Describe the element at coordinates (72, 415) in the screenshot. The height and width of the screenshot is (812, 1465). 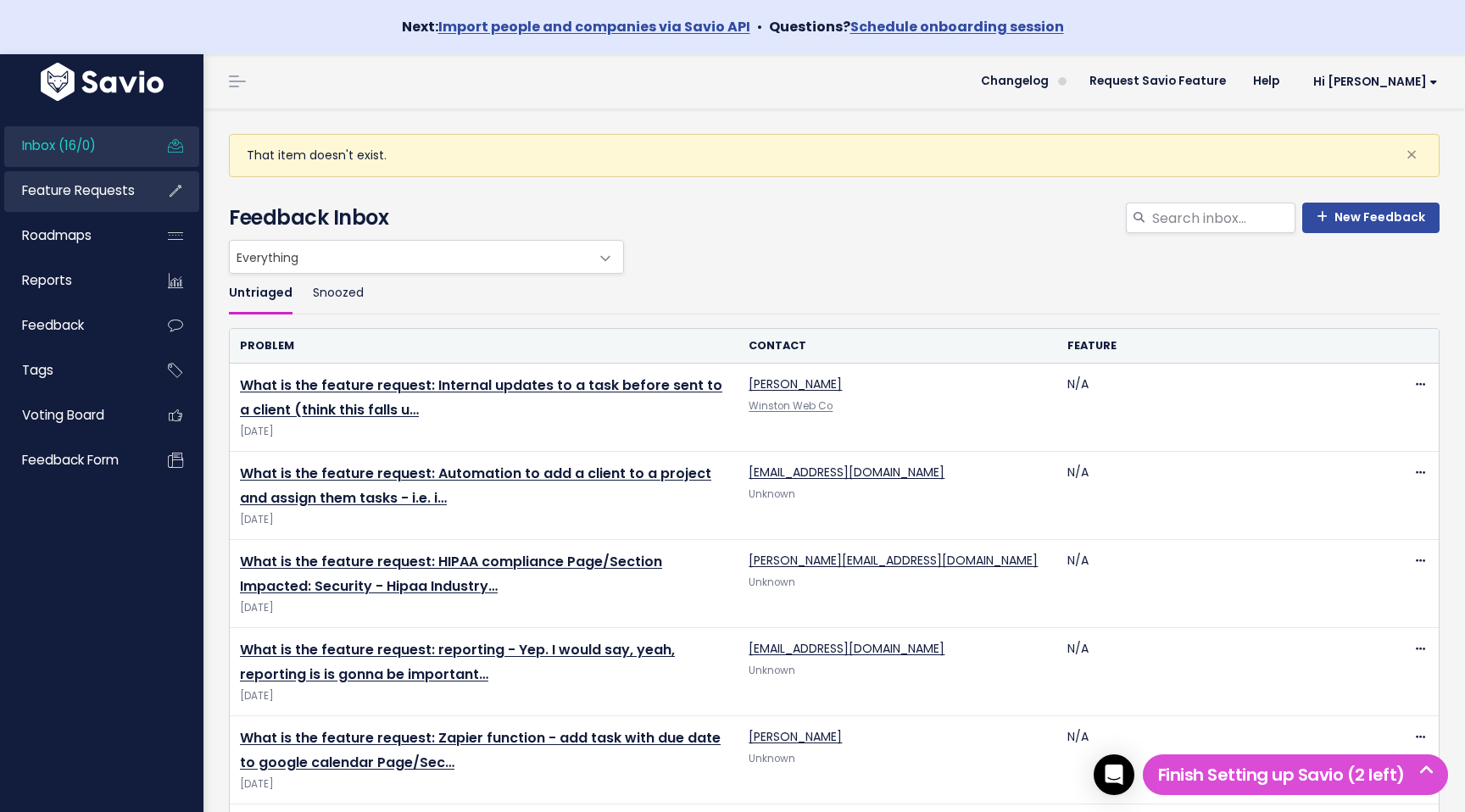
I see `a: Voting Board` at that location.